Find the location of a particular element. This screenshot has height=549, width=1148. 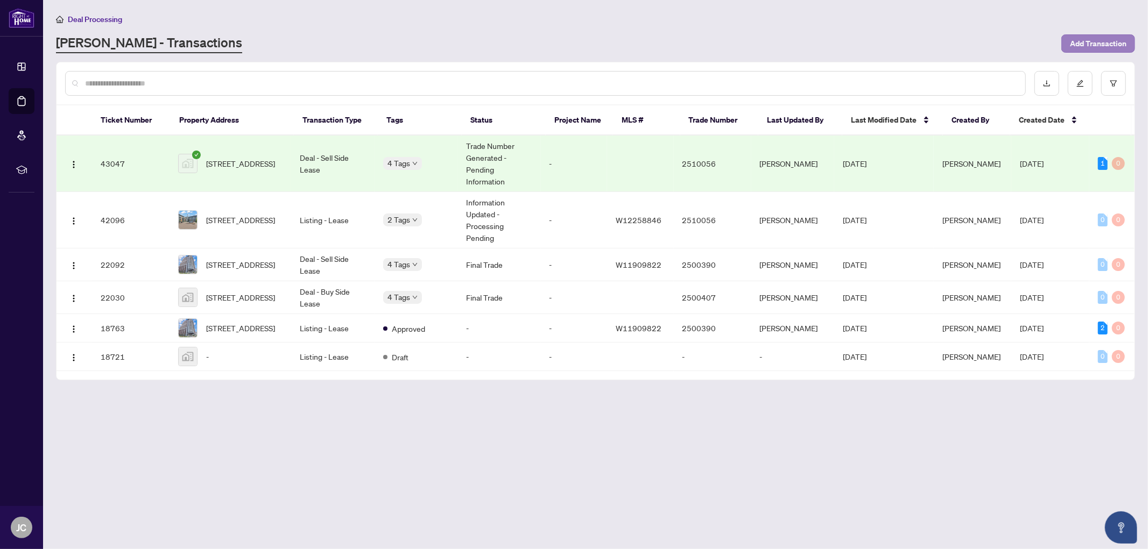

button: Open asap is located at coordinates (1121, 528).